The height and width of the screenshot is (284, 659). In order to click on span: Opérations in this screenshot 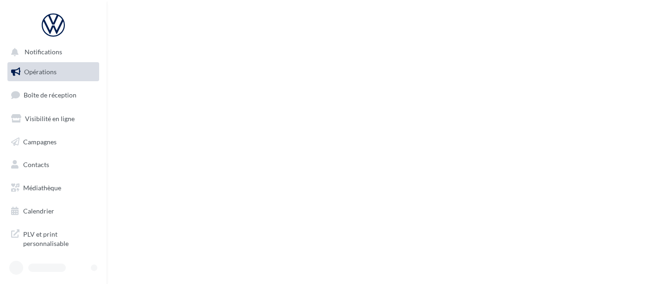, I will do `click(40, 71)`.